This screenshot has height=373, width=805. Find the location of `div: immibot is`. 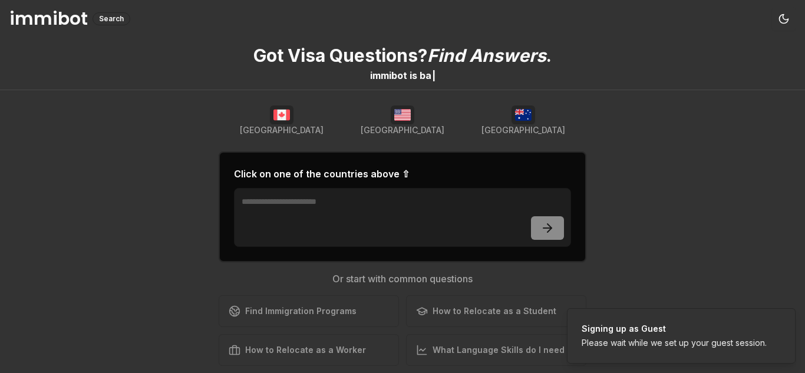

div: immibot is is located at coordinates (394, 75).